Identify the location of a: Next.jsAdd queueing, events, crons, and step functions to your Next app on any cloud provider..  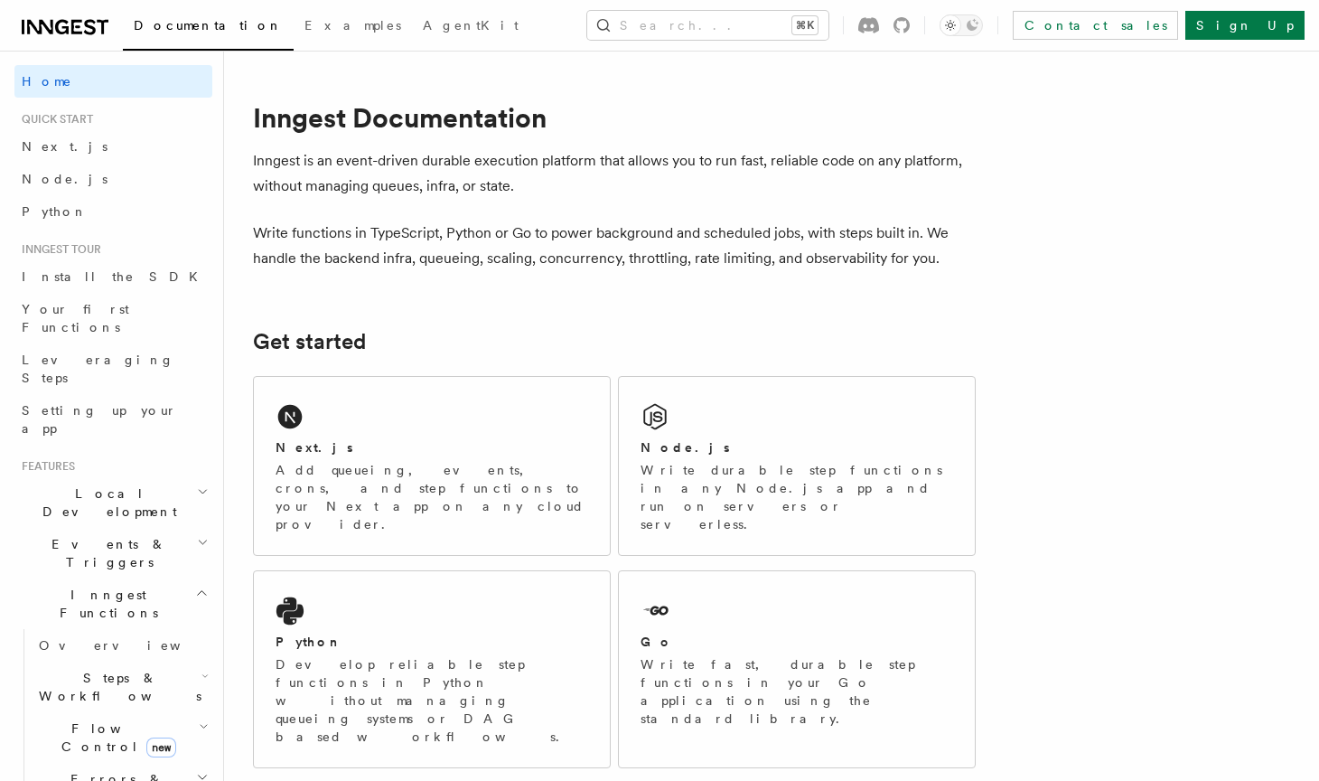
(432, 465).